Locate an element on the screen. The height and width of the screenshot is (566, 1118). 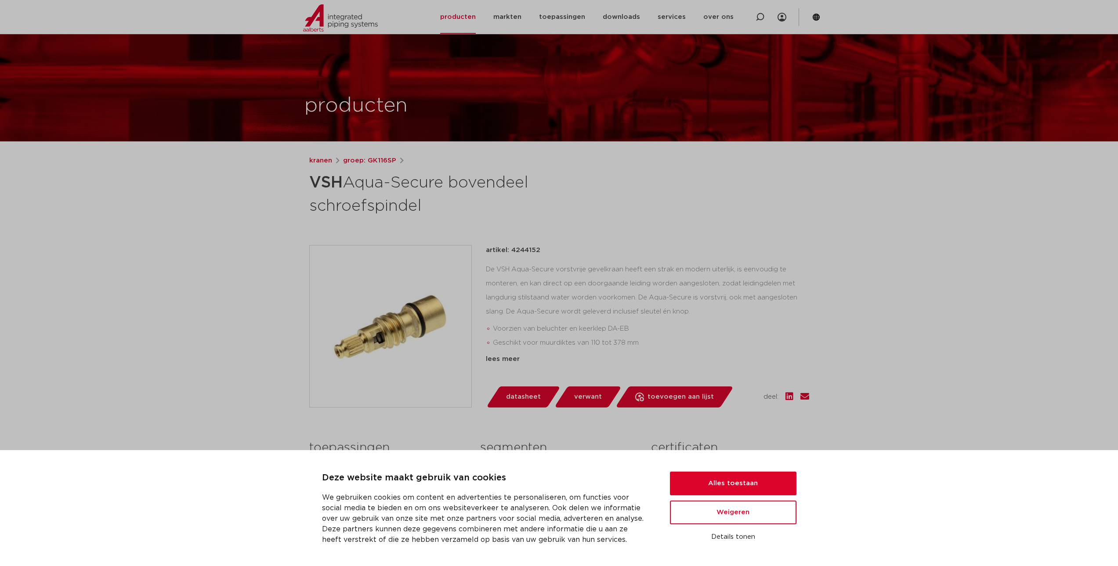
img: Product Image for VSH Aqua-Secure bovendeel schroefspindel is located at coordinates (390, 326).